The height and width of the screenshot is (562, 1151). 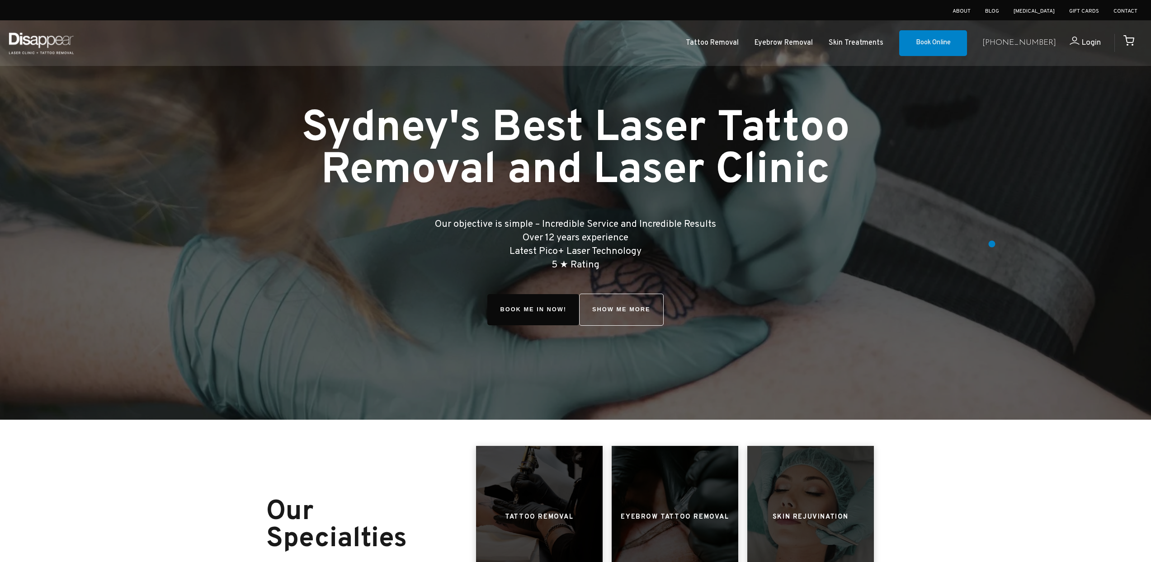 I want to click on strong: Our Specialties, so click(x=336, y=526).